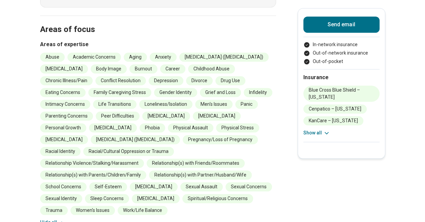  Describe the element at coordinates (247, 104) in the screenshot. I see `li: Panic` at that location.